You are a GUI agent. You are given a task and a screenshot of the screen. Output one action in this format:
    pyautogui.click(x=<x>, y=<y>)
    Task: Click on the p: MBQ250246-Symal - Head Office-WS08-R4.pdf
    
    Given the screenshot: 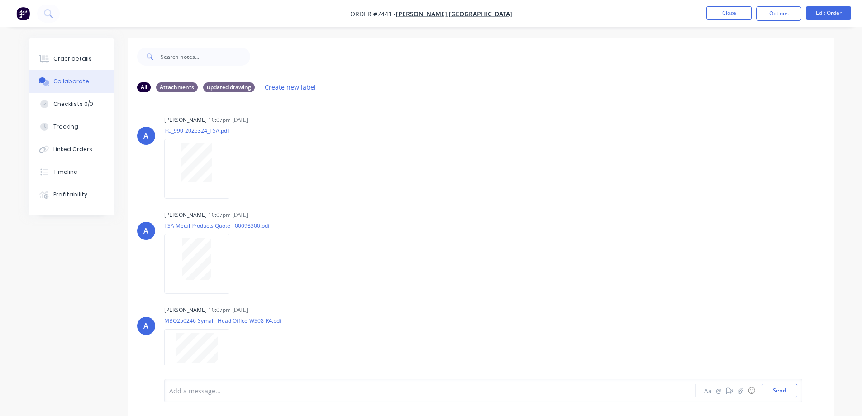 What is the action you would take?
    pyautogui.click(x=223, y=321)
    